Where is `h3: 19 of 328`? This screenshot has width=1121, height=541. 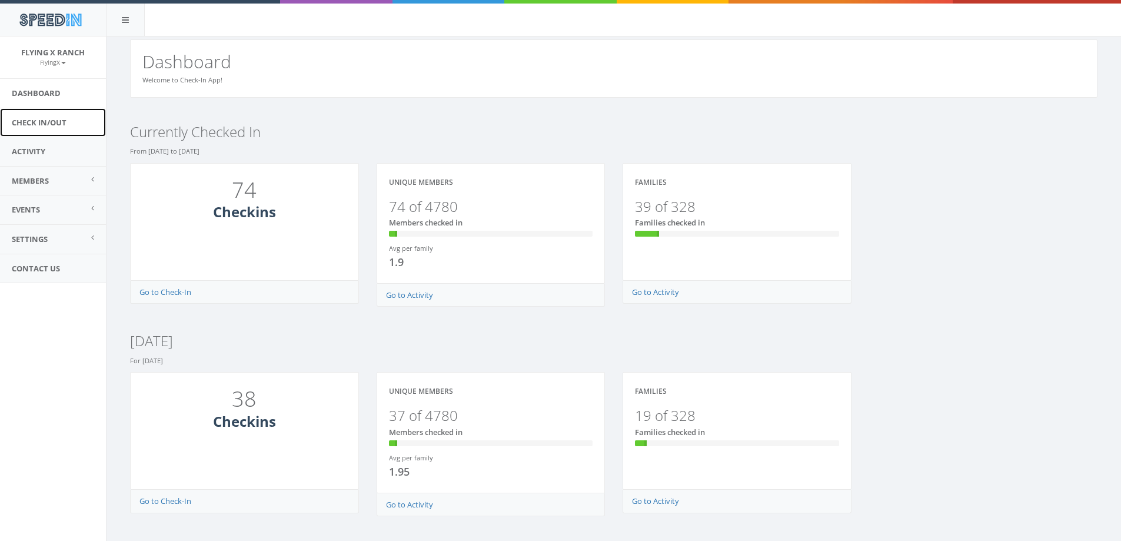 h3: 19 of 328 is located at coordinates (736, 415).